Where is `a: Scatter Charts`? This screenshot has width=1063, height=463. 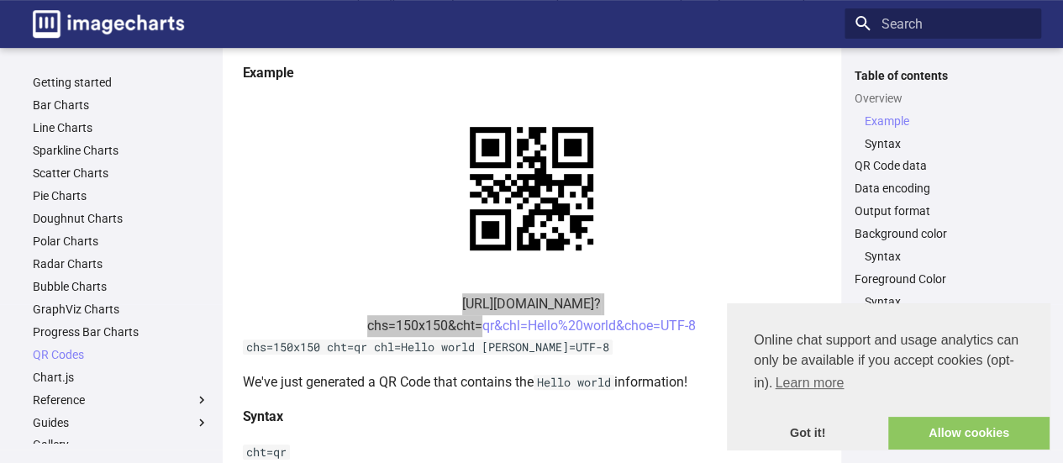
a: Scatter Charts is located at coordinates (121, 173).